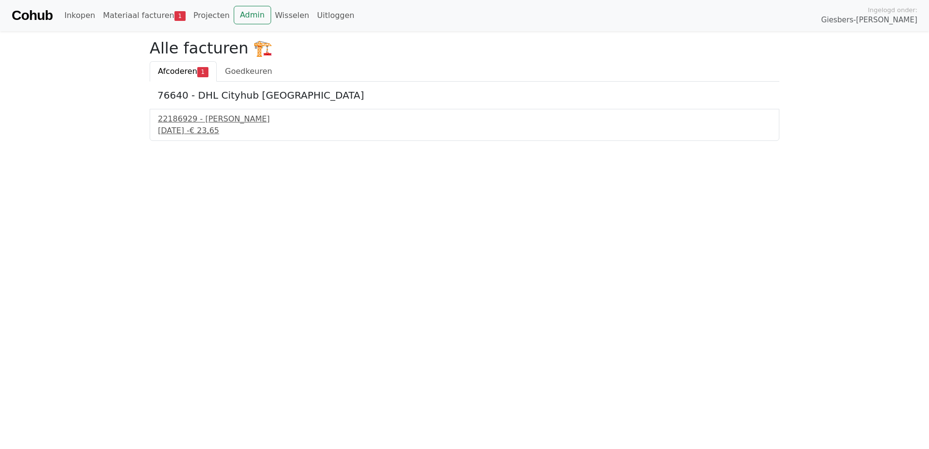 The height and width of the screenshot is (449, 929). I want to click on a: Goedkeuren, so click(248, 71).